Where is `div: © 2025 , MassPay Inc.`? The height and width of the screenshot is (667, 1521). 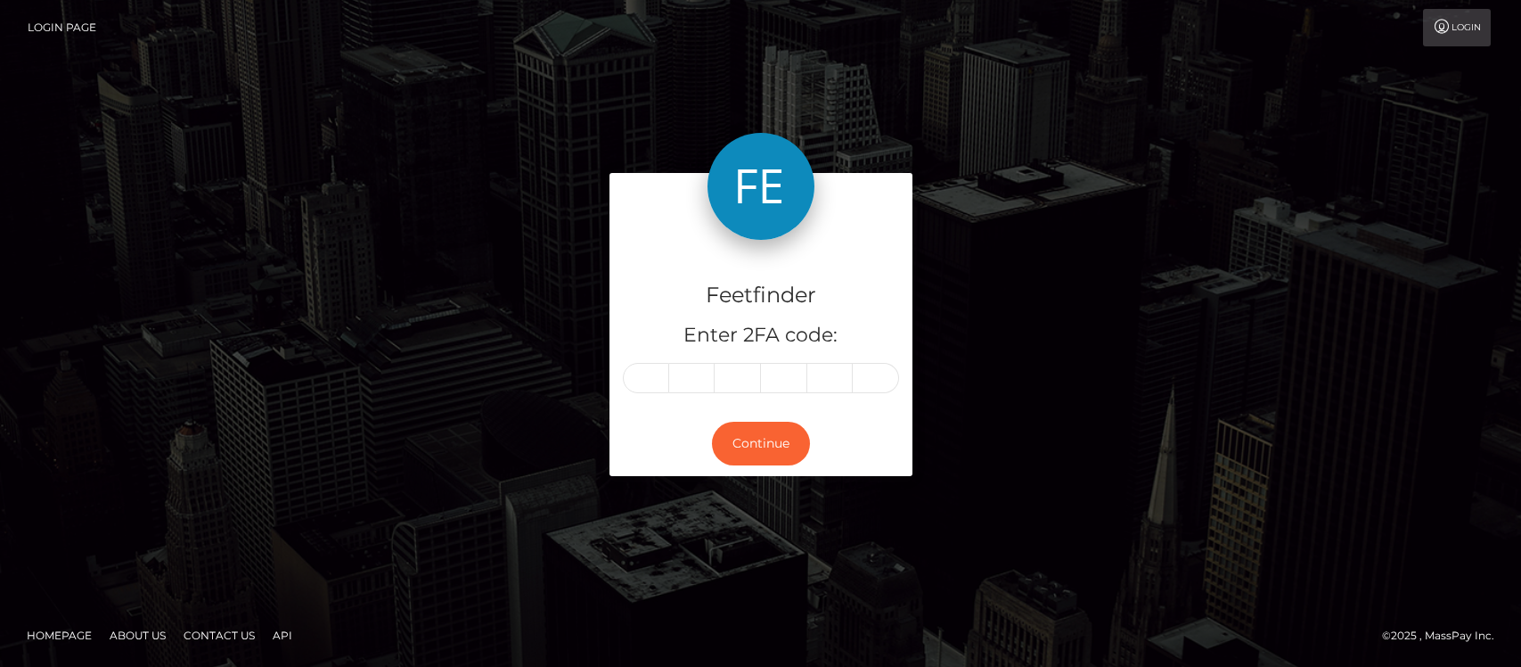
div: © 2025 , MassPay Inc. is located at coordinates (1444, 635).